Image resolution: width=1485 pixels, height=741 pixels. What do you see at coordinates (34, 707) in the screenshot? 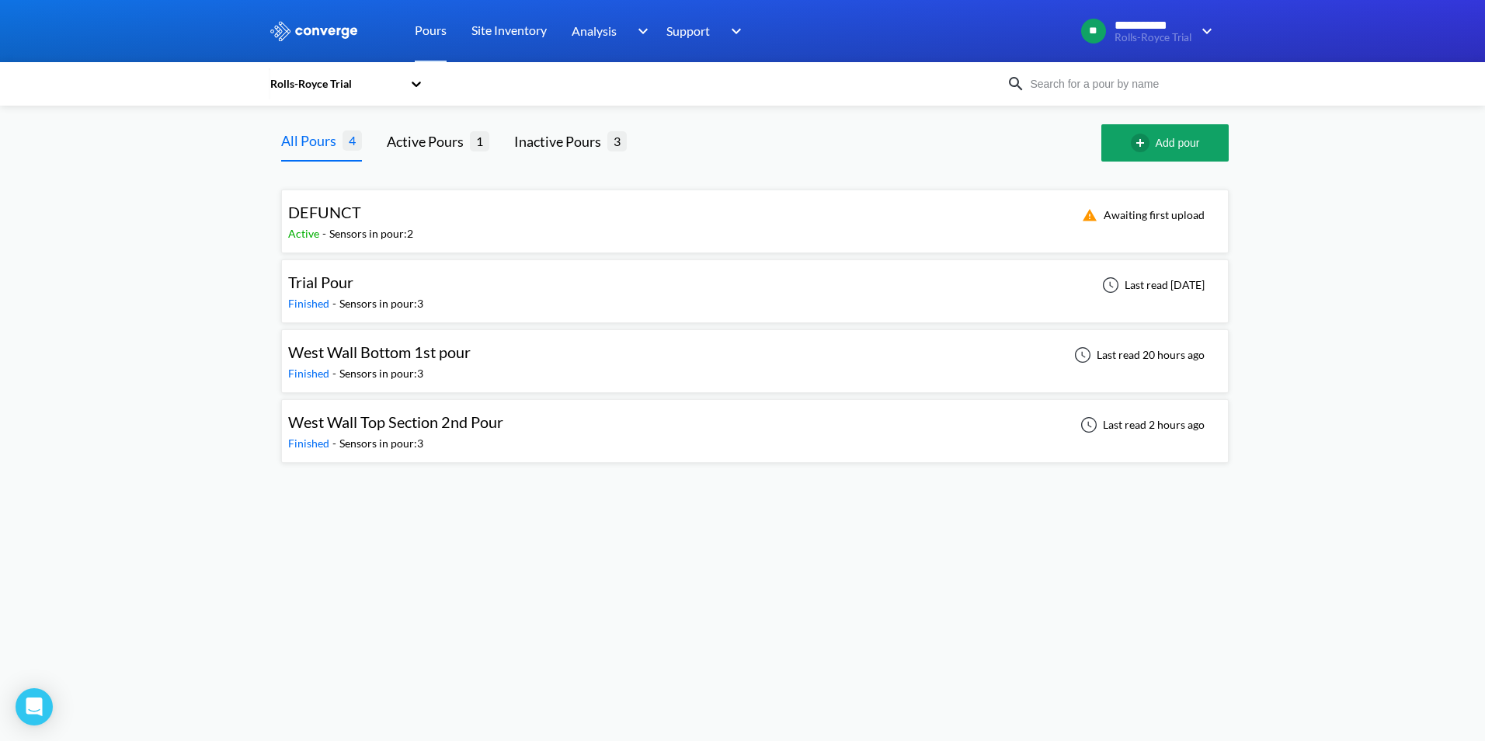
I see `div: Open Intercom Messenger` at bounding box center [34, 707].